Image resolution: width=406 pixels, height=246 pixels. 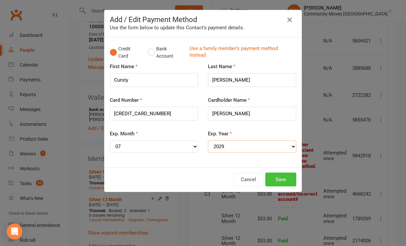 I want to click on label: Card Number, so click(x=126, y=100).